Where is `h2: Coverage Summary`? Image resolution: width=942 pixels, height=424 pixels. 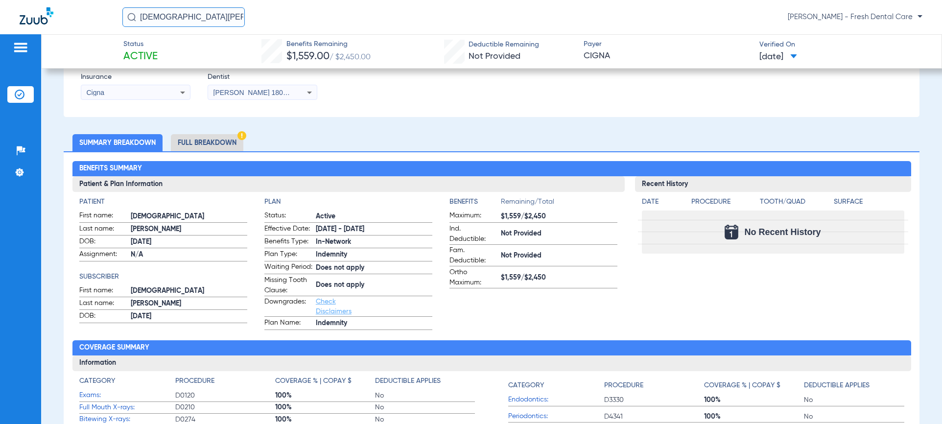
h2: Coverage Summary is located at coordinates (492, 348).